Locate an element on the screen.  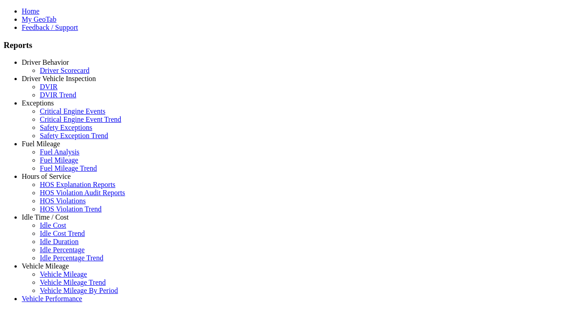
a: Exceptions is located at coordinates (38, 103).